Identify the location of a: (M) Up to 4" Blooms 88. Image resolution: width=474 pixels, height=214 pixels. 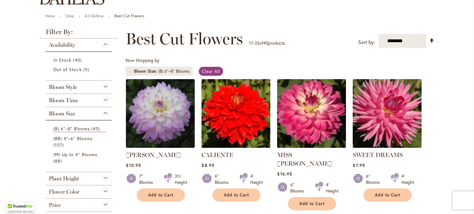
(79, 158).